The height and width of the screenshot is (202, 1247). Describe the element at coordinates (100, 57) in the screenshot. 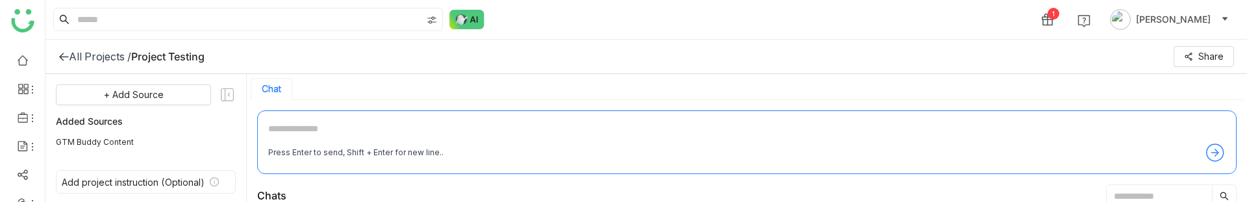

I see `div: All Projects /` at that location.